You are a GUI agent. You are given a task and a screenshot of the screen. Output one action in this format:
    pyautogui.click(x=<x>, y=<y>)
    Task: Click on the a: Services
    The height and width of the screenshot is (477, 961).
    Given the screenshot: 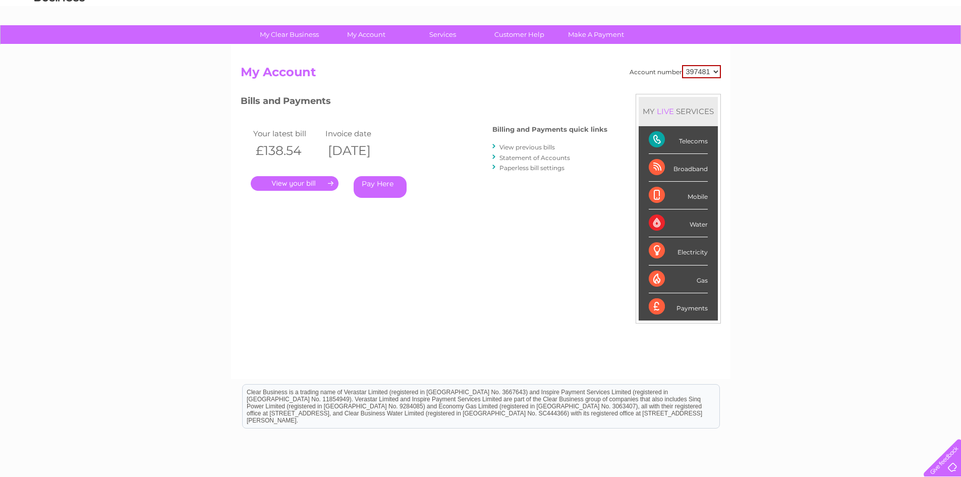 What is the action you would take?
    pyautogui.click(x=442, y=34)
    